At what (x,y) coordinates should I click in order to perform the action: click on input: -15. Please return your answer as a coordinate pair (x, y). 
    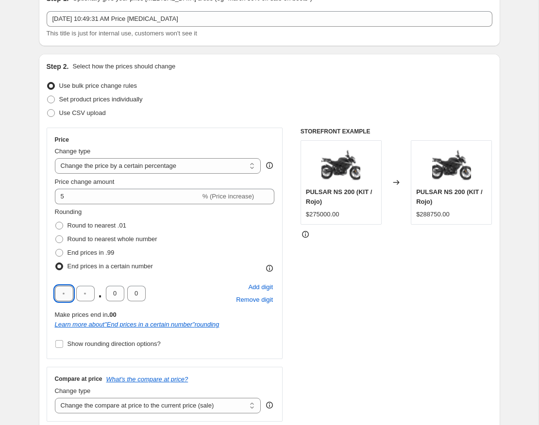
    Looking at the image, I should click on (128, 196).